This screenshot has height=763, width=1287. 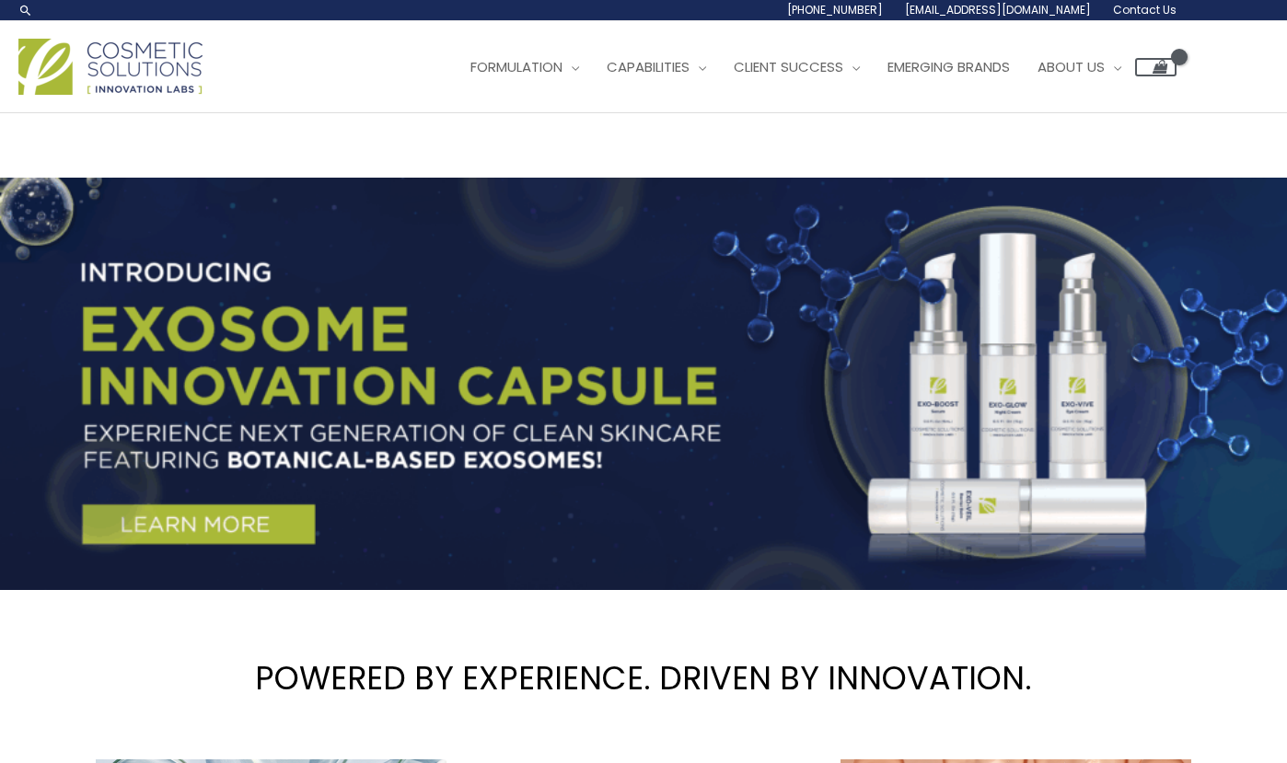 What do you see at coordinates (1079, 67) in the screenshot?
I see `a: About Us` at bounding box center [1079, 67].